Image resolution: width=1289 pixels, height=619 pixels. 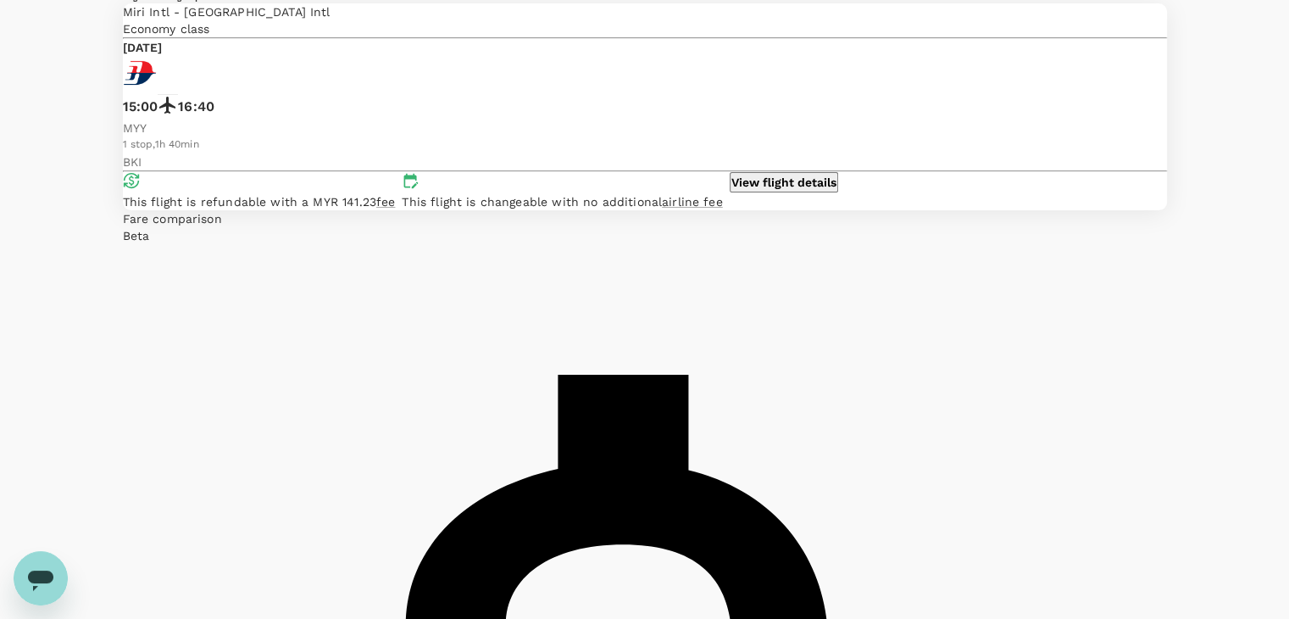 I want to click on span: fee, so click(x=386, y=202).